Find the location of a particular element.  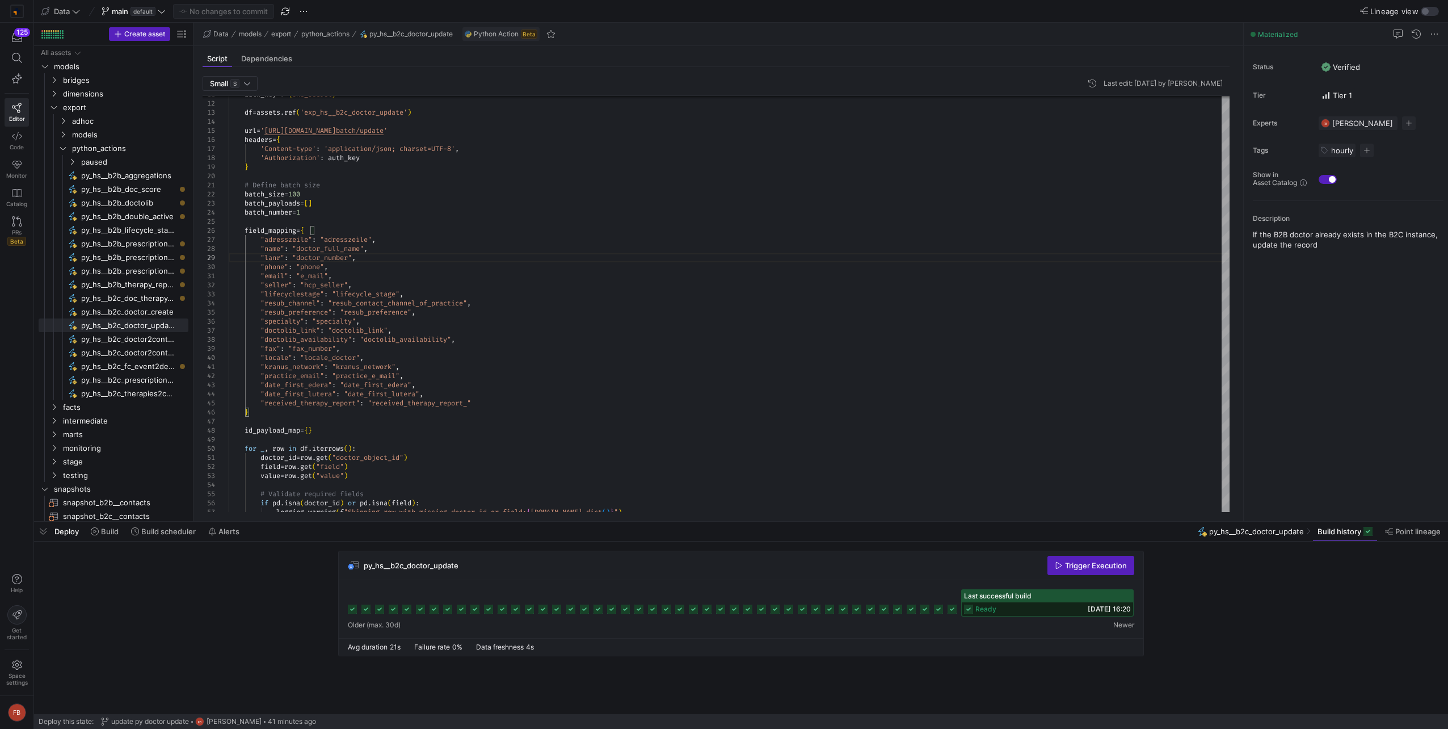

span: Small is located at coordinates (219, 83).